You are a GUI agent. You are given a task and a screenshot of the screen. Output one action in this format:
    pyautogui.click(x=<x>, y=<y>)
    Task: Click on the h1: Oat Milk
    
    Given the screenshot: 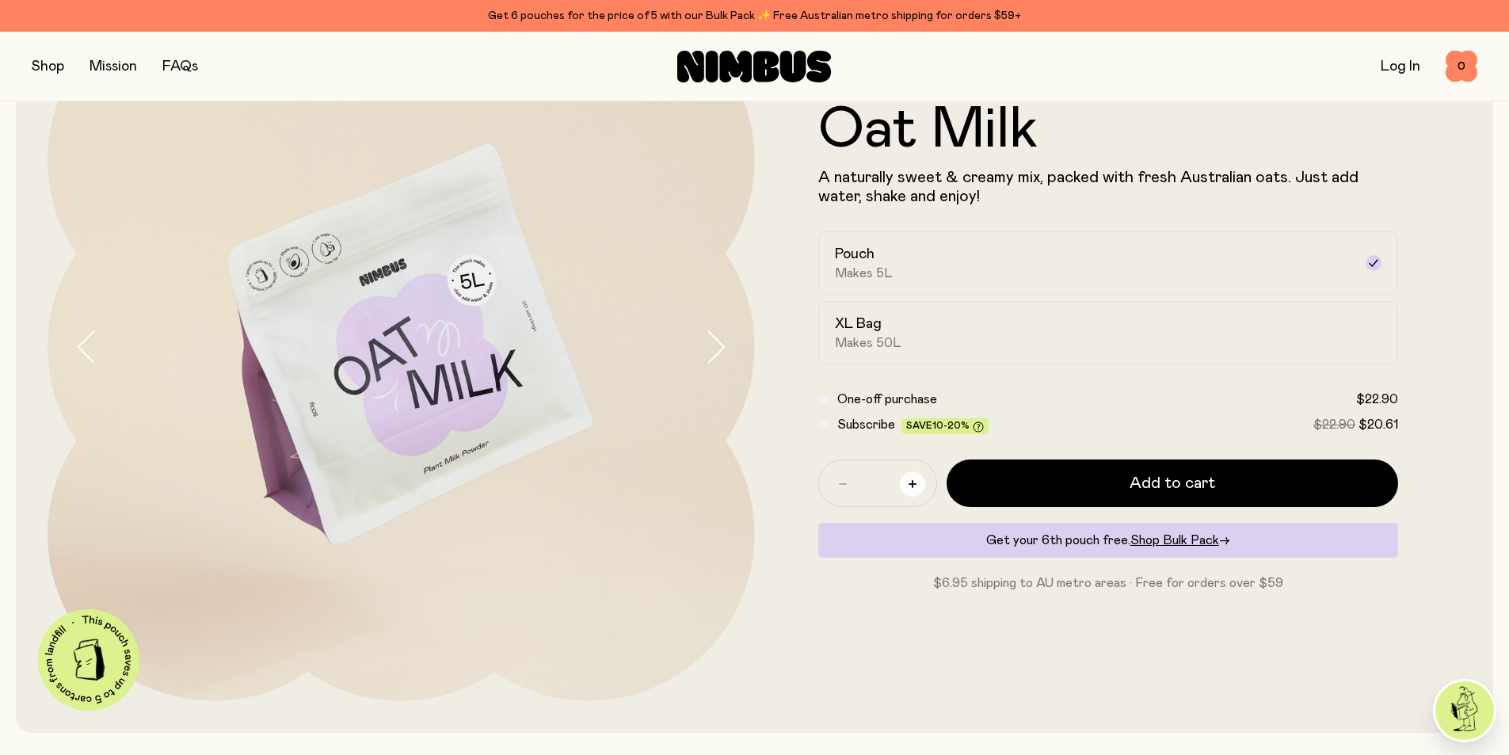 What is the action you would take?
    pyautogui.click(x=1108, y=130)
    